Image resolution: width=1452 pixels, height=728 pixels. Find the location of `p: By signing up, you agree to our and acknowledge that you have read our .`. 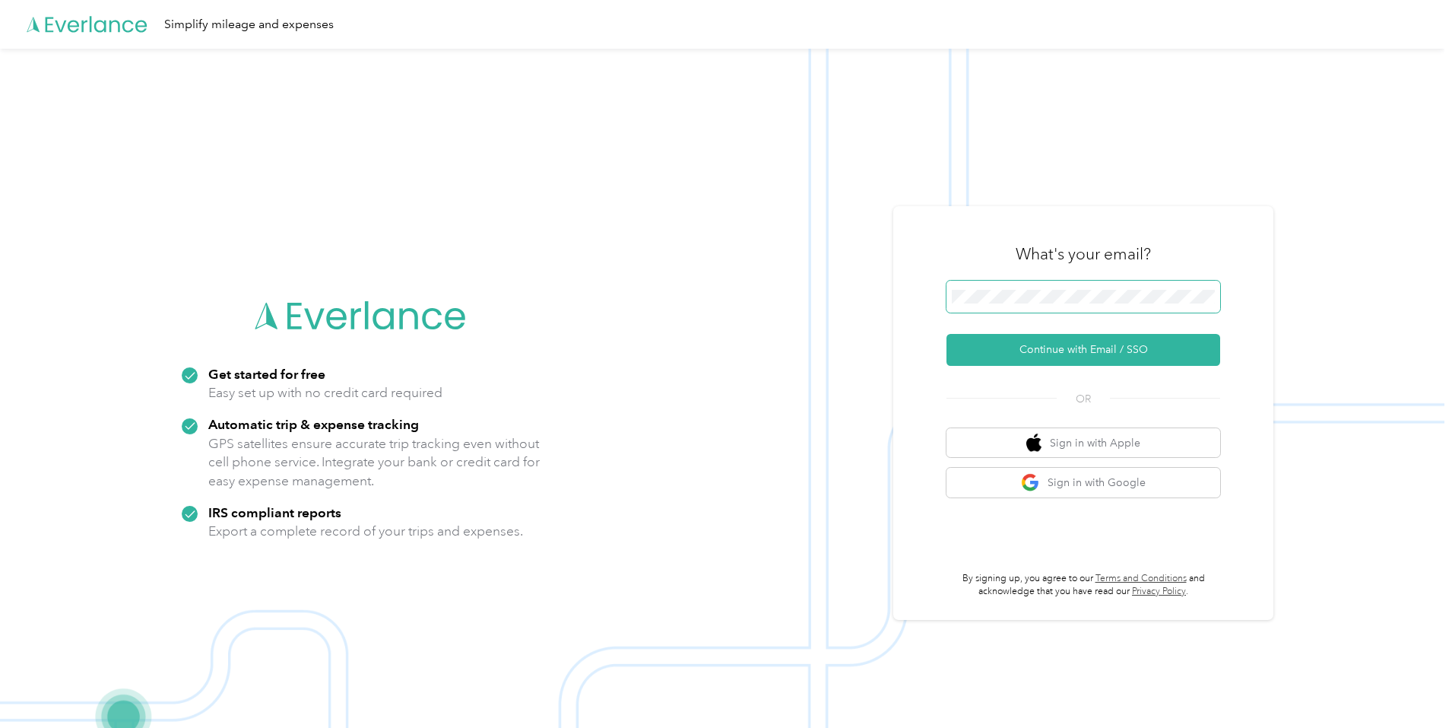

p: By signing up, you agree to our and acknowledge that you have read our . is located at coordinates (1084, 585).